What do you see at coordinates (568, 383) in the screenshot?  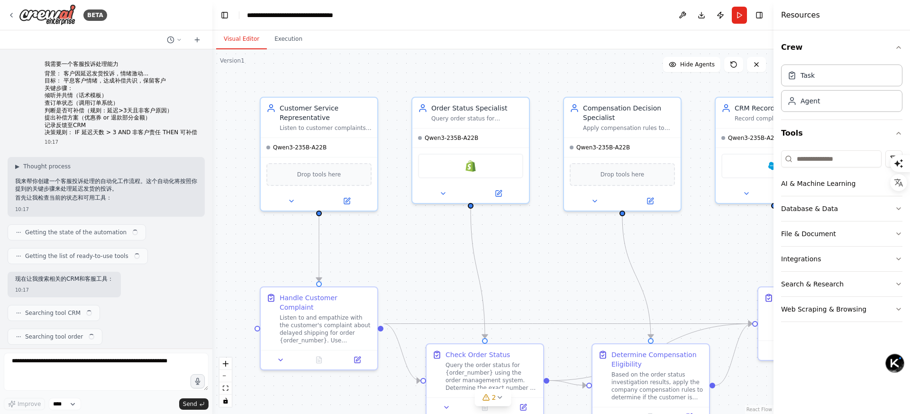 I see `g: Edge from f1b59322-295d-4406-96ca-02f603834326 to aa5faa8b-5879-4ba2-a50e-3f4798552509` at bounding box center [568, 383].